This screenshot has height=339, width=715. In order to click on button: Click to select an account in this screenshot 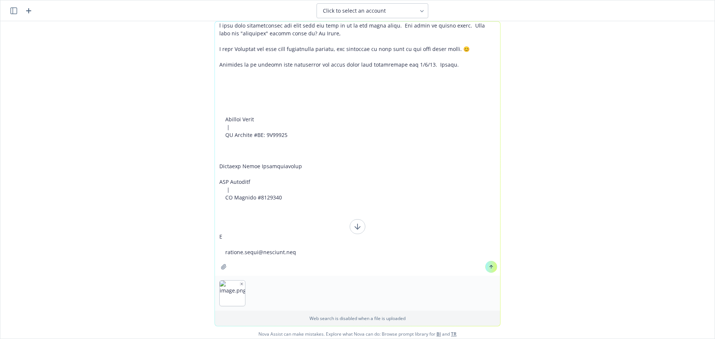, I will do `click(373, 11)`.